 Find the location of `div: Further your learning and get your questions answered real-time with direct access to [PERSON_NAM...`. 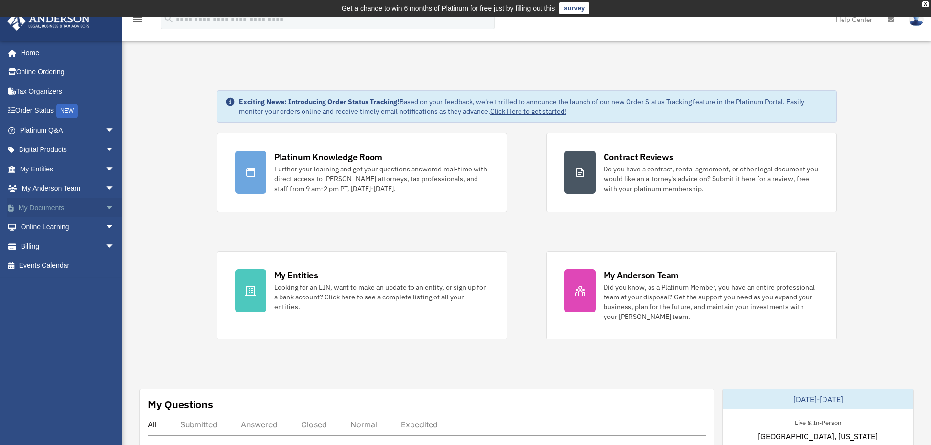

div: Further your learning and get your questions answered real-time with direct access to [PERSON_NAM... is located at coordinates (382, 179).